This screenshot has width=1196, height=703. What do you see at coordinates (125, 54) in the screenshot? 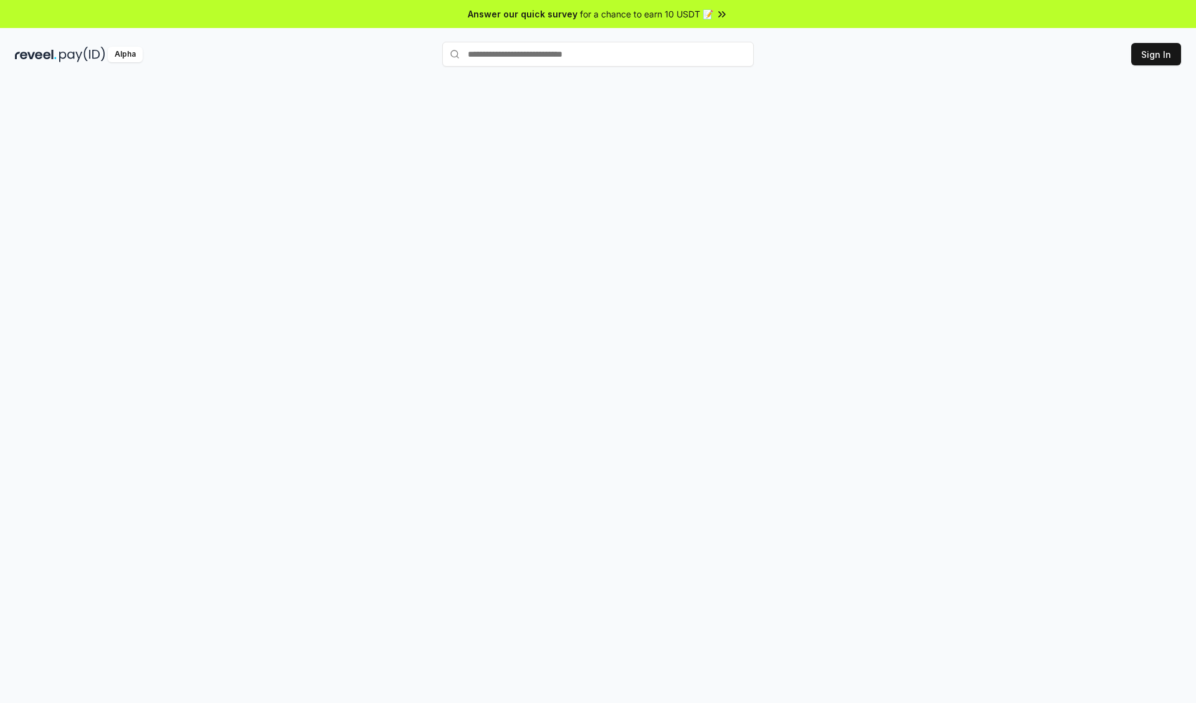
I see `div: Alpha` at bounding box center [125, 54].